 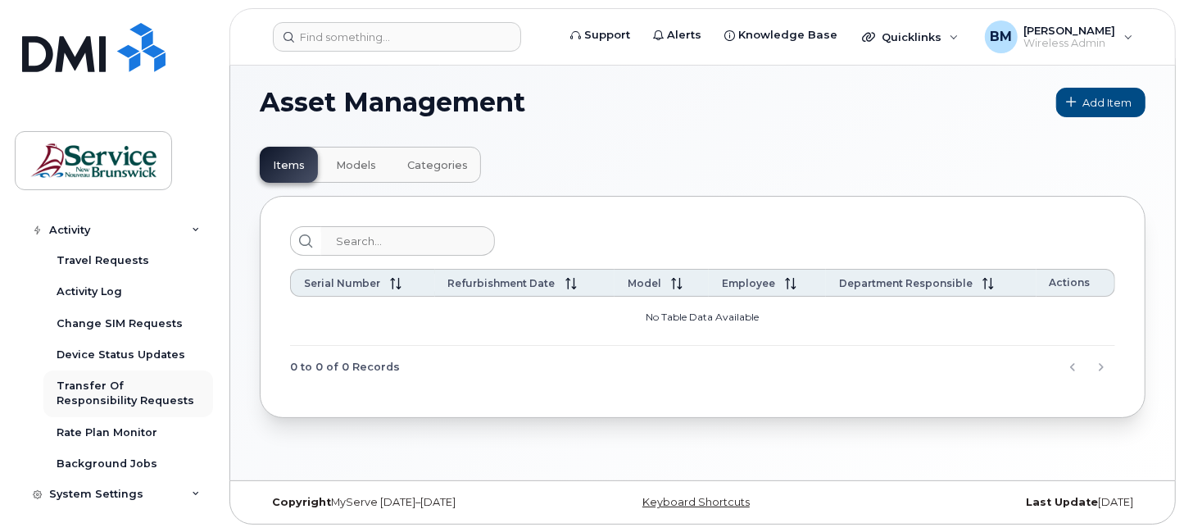 I want to click on span: Refurbishment Date, so click(x=501, y=283).